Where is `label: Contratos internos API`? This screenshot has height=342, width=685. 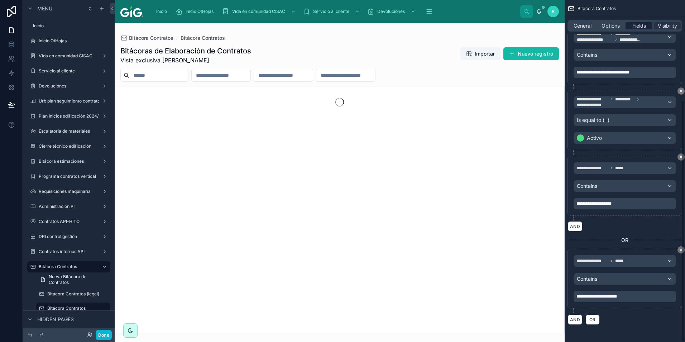 label: Contratos internos API is located at coordinates (69, 251).